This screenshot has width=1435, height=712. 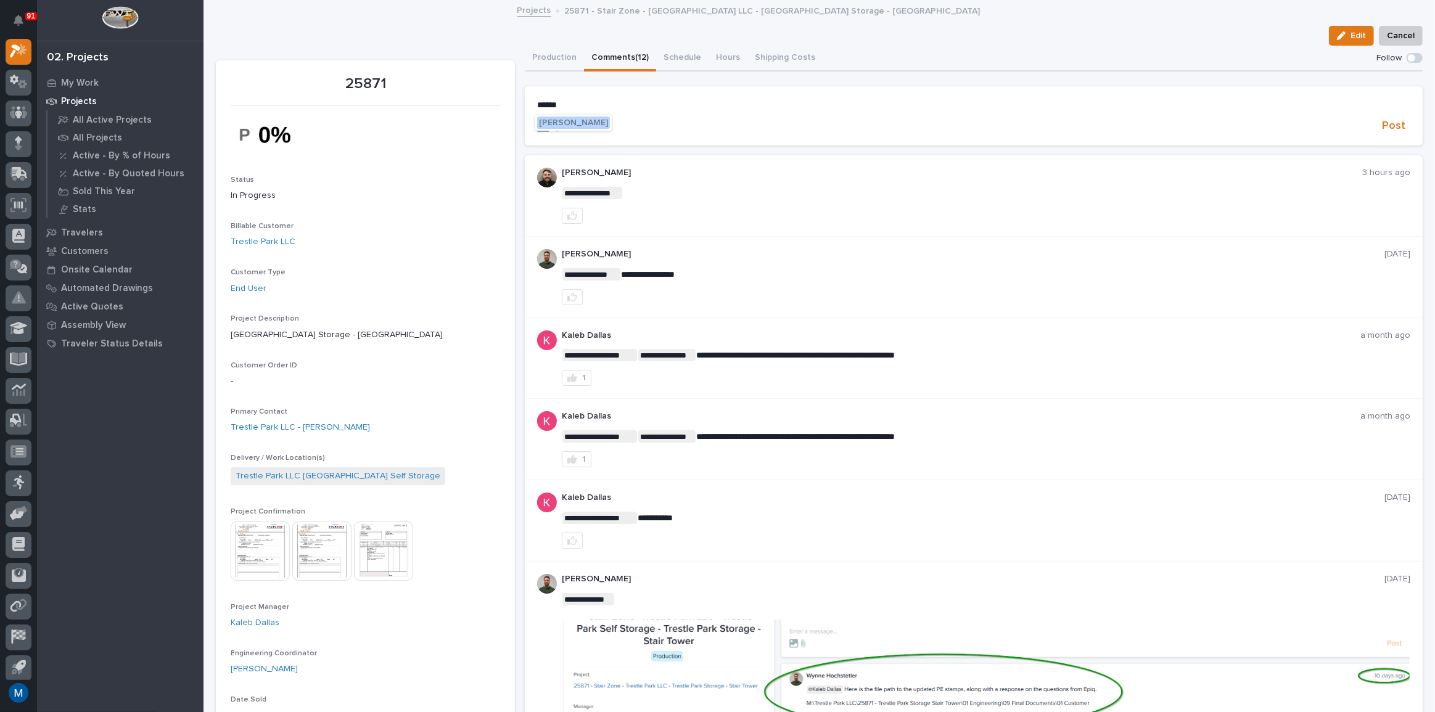 What do you see at coordinates (620, 59) in the screenshot?
I see `button: Comments (12)` at bounding box center [620, 59].